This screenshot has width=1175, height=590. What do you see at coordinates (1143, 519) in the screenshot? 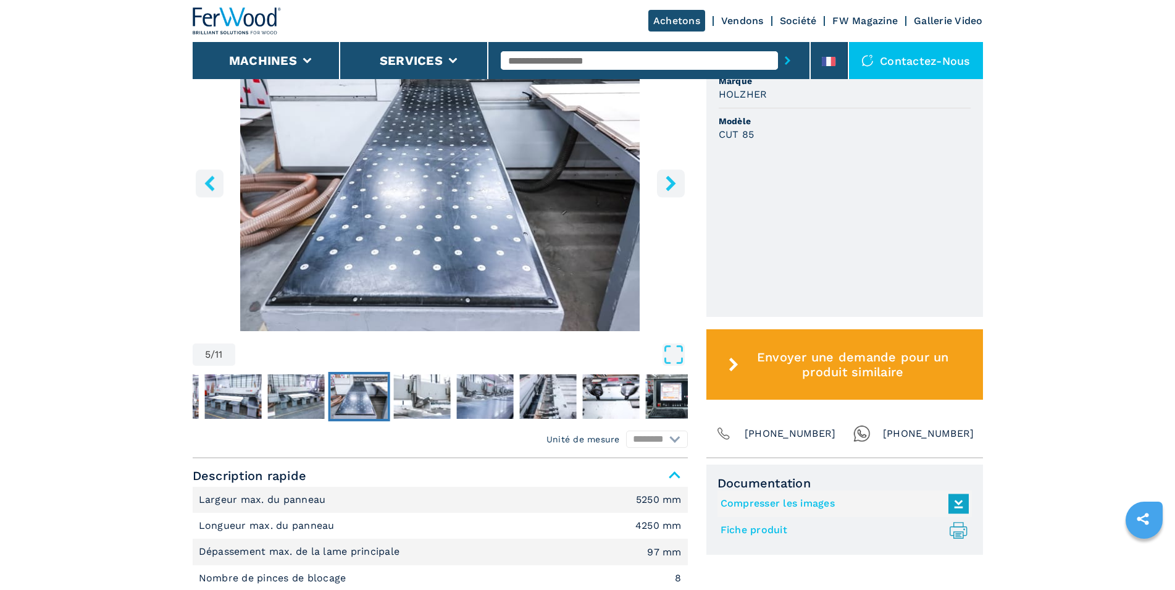
I see `a: sharethis` at bounding box center [1143, 519].